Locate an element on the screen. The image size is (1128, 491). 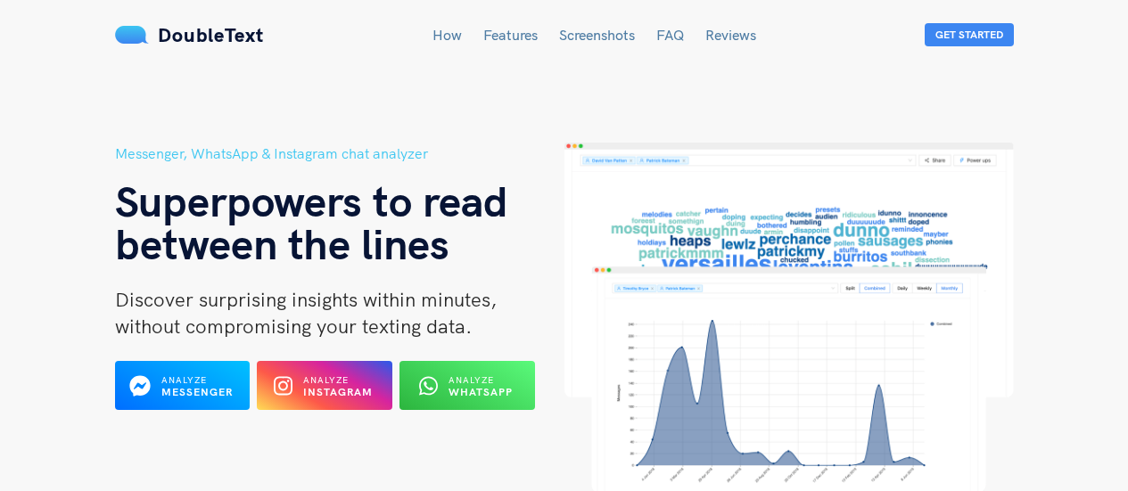
a: Get Started is located at coordinates (970, 35).